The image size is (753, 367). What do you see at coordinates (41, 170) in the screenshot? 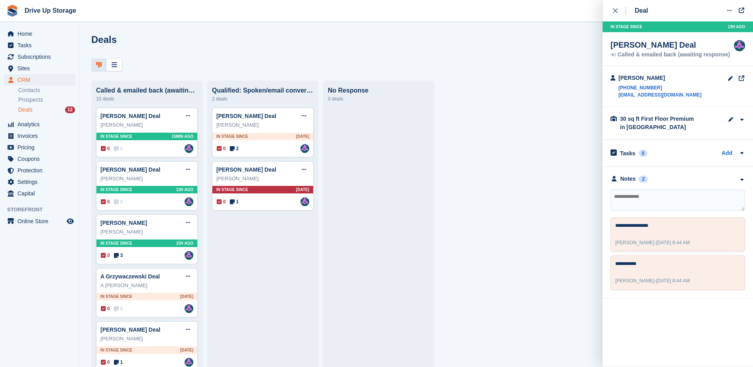
I see `span: Protection` at bounding box center [41, 170].